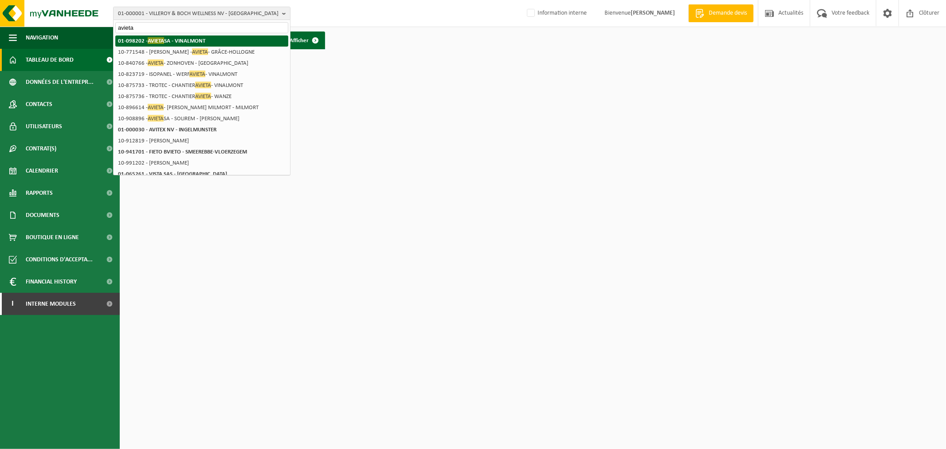 This screenshot has height=449, width=946. I want to click on span: Boutique en ligne, so click(52, 237).